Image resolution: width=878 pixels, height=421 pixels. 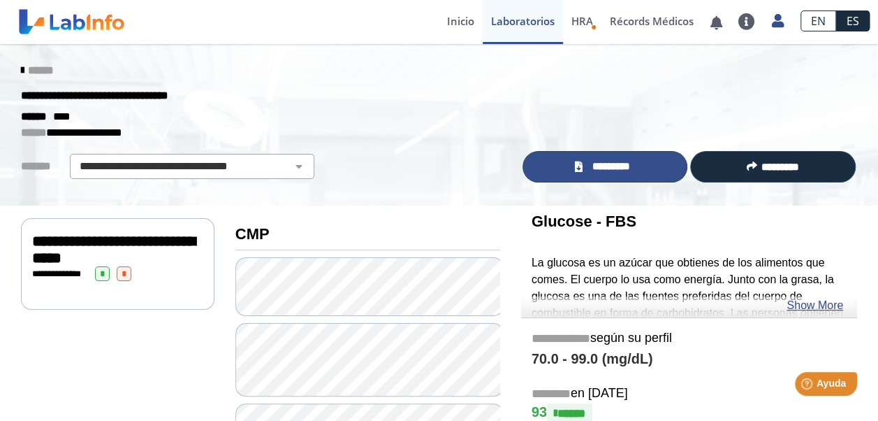 I want to click on b: CMP, so click(x=252, y=233).